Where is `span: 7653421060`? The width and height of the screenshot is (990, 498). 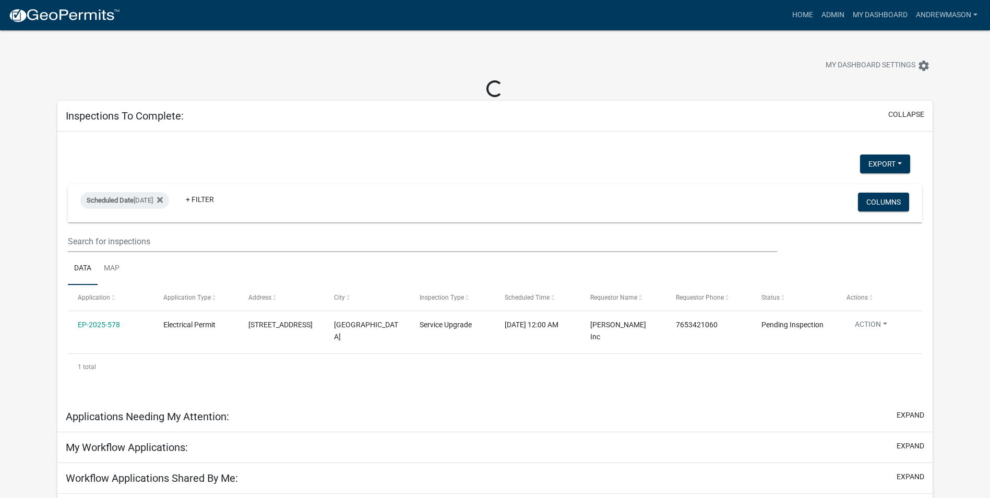 span: 7653421060 is located at coordinates (696, 324).